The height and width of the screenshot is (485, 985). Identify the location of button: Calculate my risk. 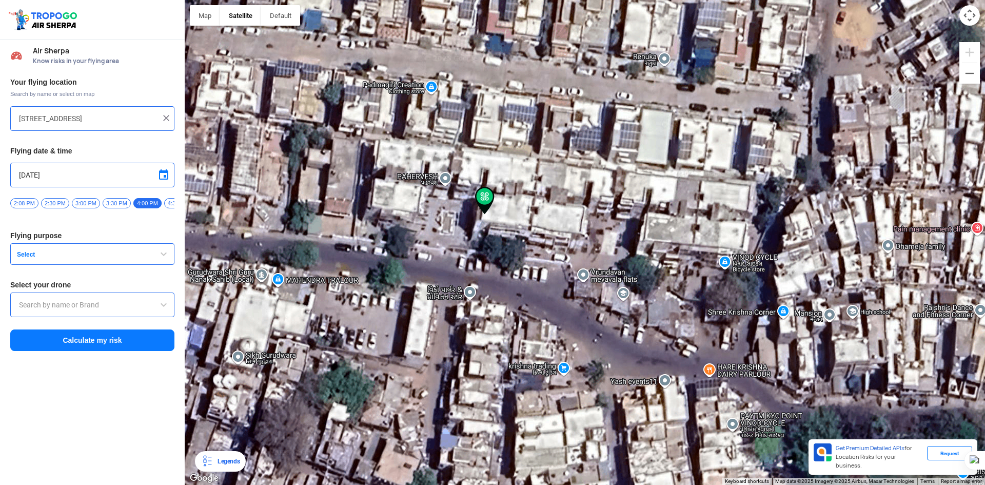
(92, 340).